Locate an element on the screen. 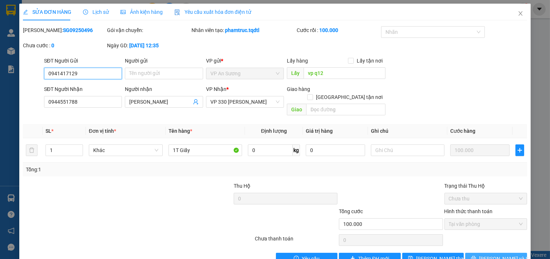  span: SỬA ĐƠN HÀNG is located at coordinates (47, 12).